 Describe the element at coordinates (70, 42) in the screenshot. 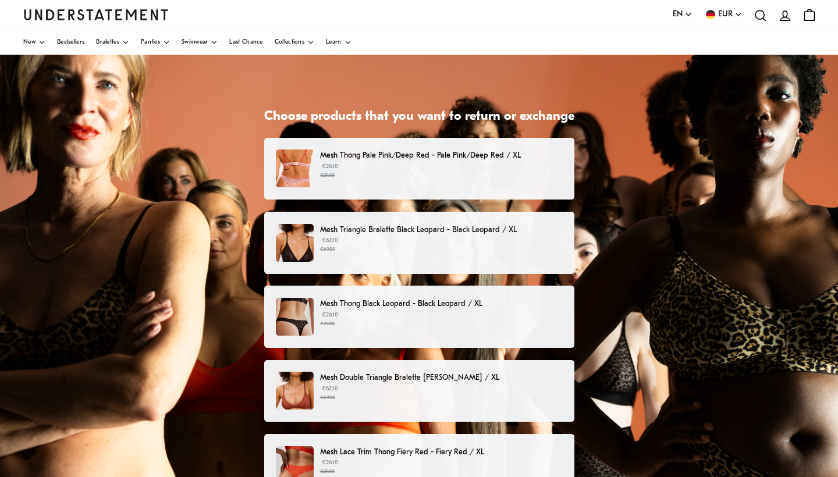

I see `a: Bestsellers` at that location.